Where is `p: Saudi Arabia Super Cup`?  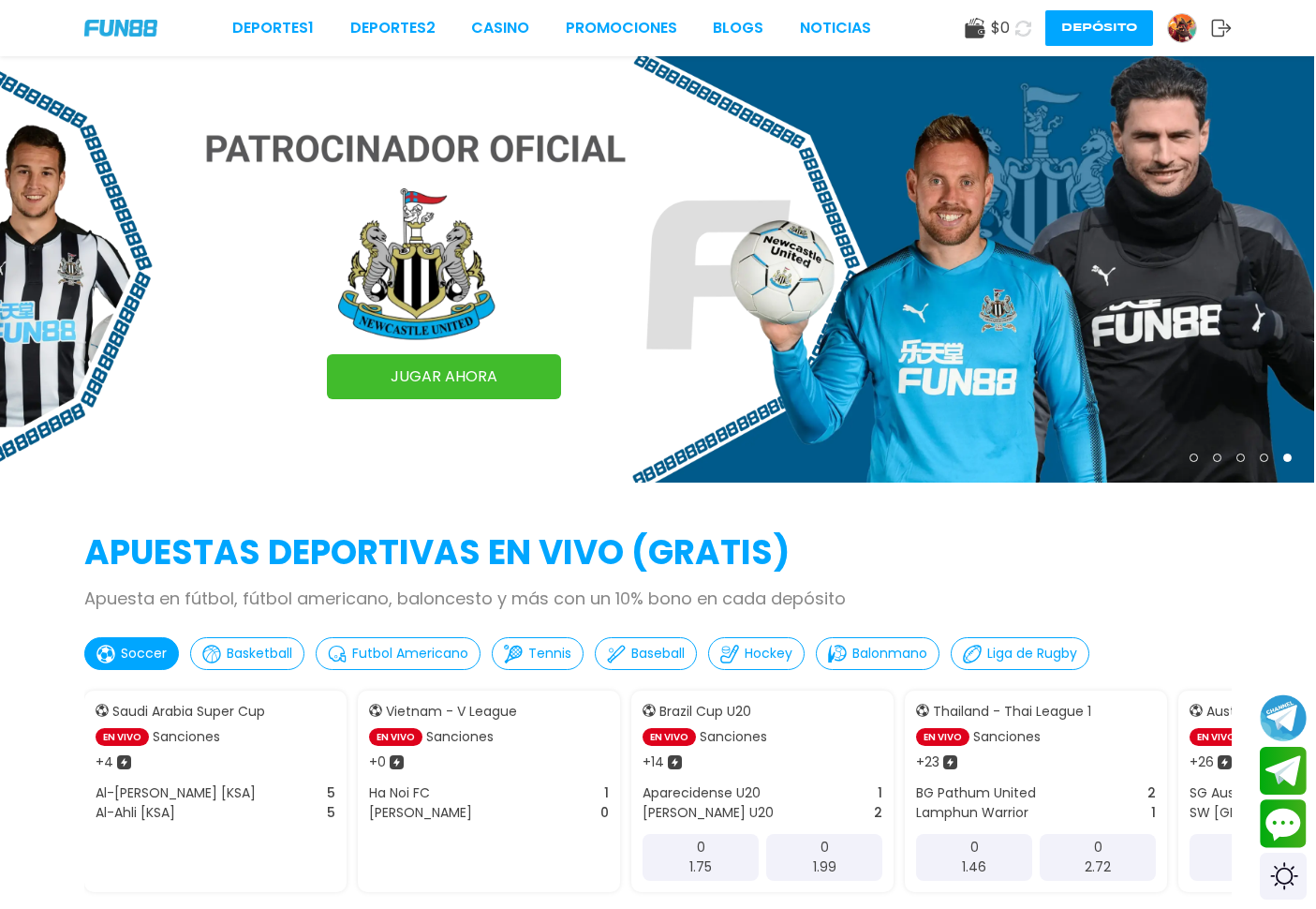 p: Saudi Arabia Super Cup is located at coordinates (188, 711).